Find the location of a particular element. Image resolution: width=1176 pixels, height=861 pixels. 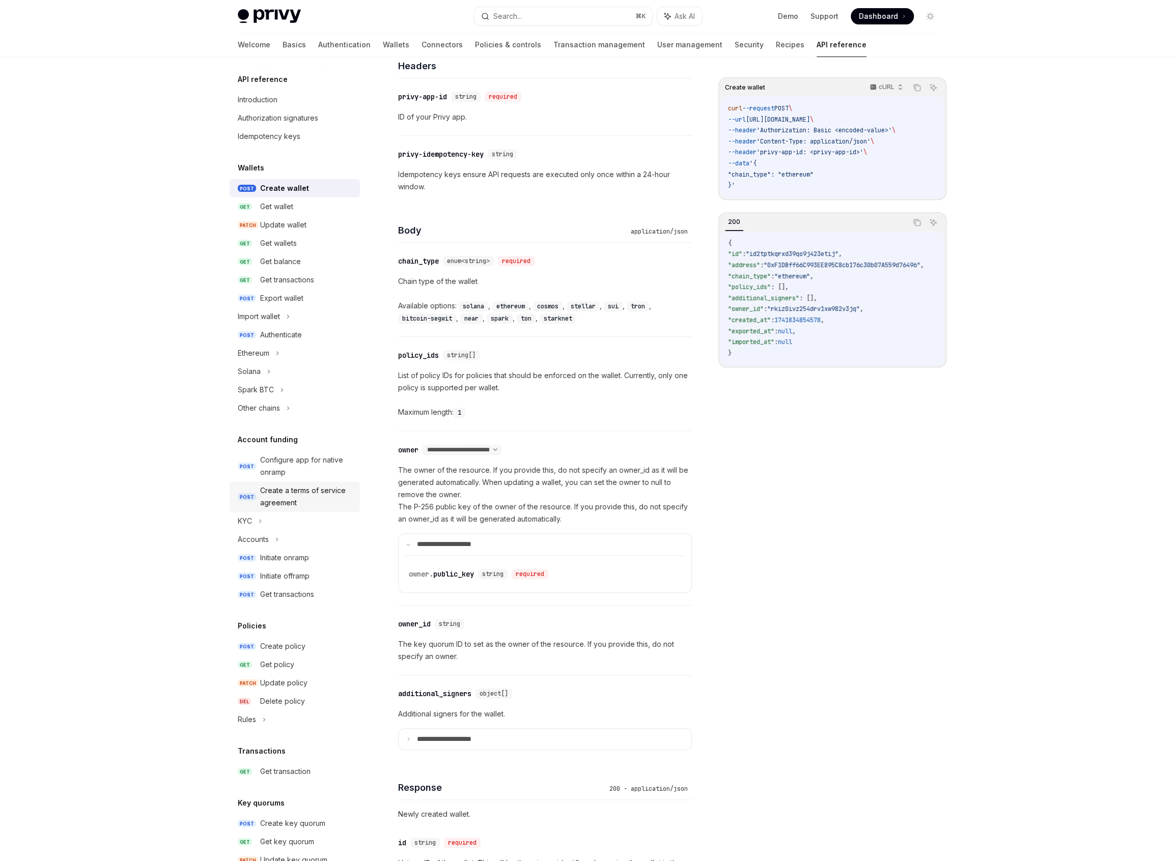

a: Dashboard is located at coordinates (882, 16).